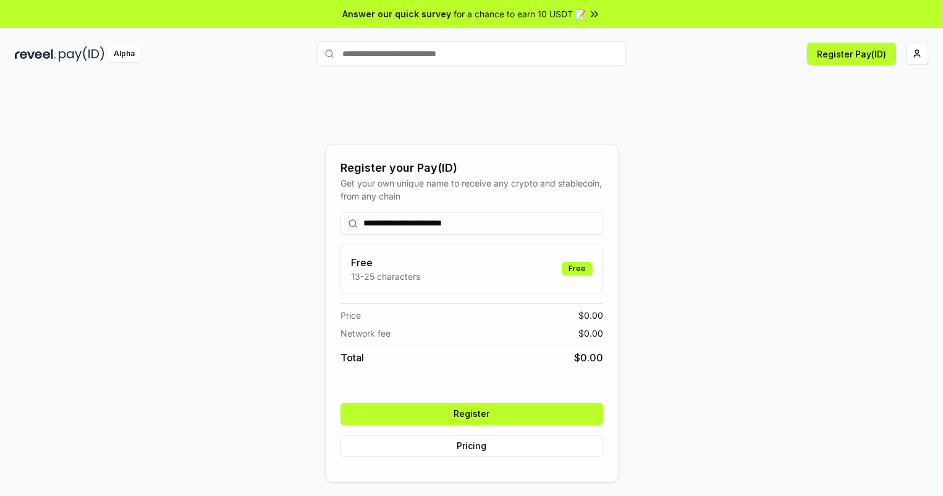 The image size is (943, 496). What do you see at coordinates (352, 358) in the screenshot?
I see `span: Total` at bounding box center [352, 358].